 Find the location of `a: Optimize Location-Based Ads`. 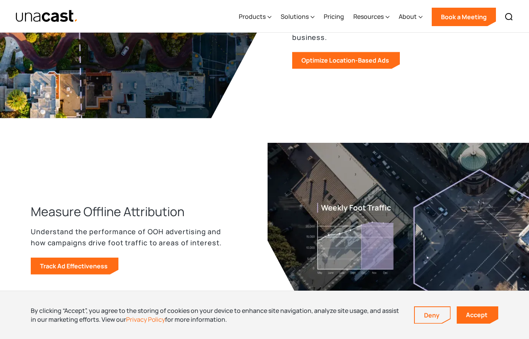

a: Optimize Location-Based Ads is located at coordinates (346, 60).